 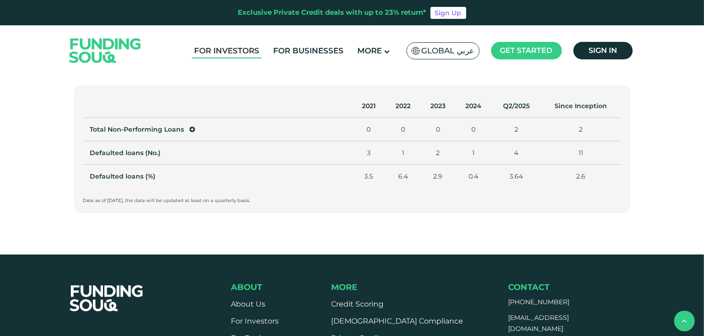 What do you see at coordinates (516, 106) in the screenshot?
I see `th: Q2/2025` at bounding box center [516, 106].